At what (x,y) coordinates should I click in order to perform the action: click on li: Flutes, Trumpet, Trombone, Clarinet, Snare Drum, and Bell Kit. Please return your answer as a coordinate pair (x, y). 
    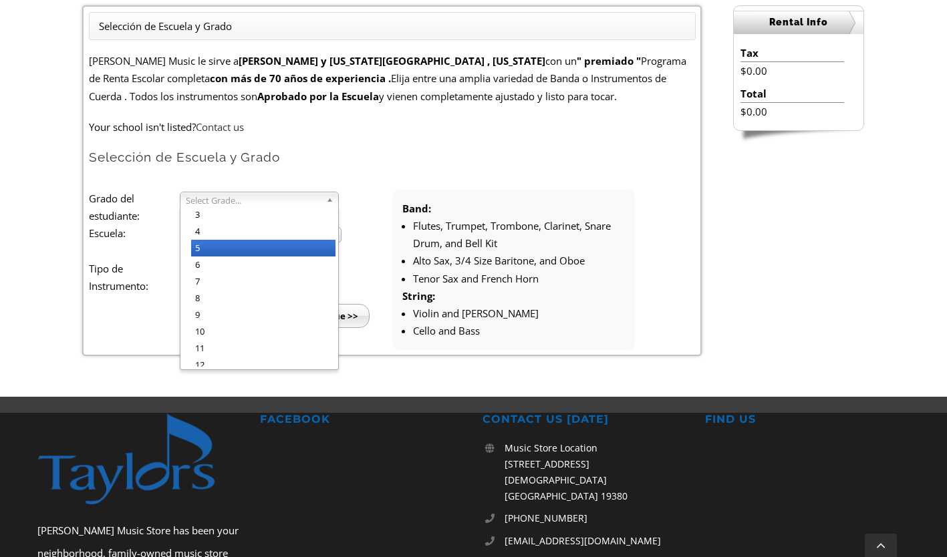
    Looking at the image, I should click on (518, 234).